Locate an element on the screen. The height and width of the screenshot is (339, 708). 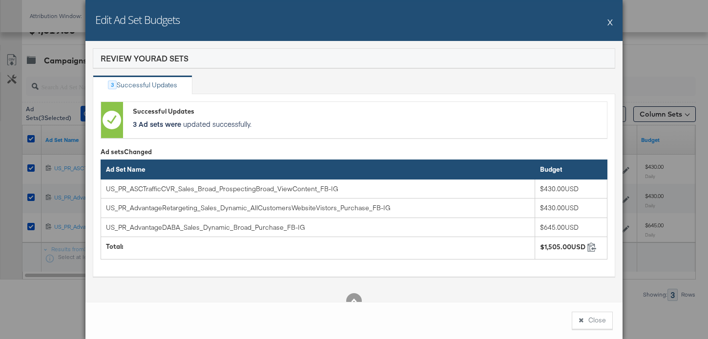
div: Ad sets Changed is located at coordinates (354, 152).